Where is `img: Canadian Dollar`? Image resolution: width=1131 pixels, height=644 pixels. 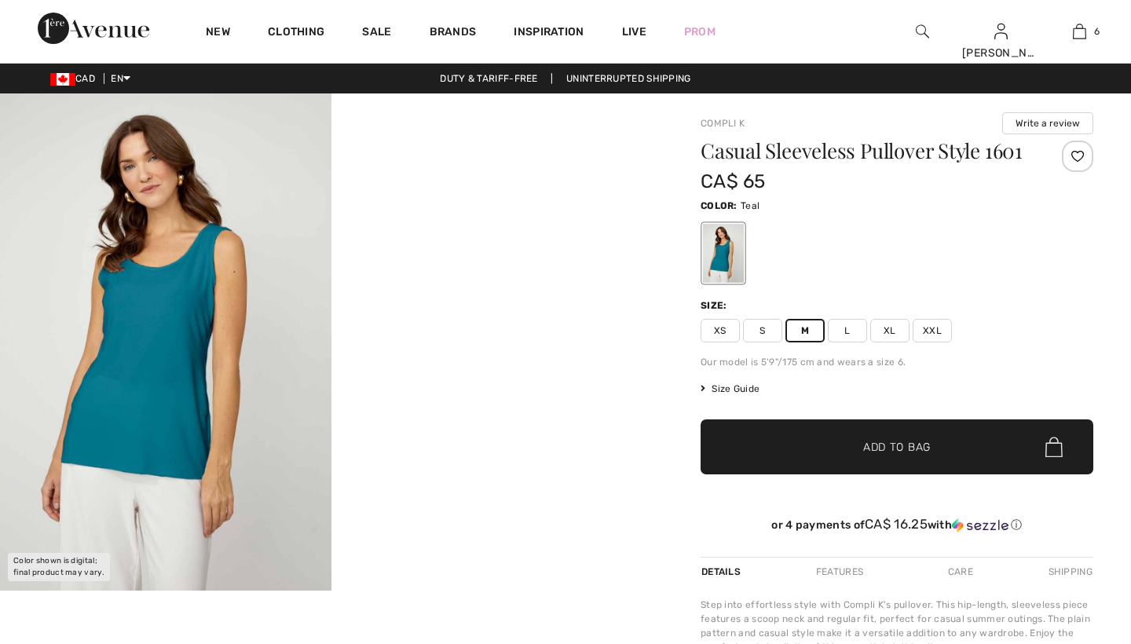
img: Canadian Dollar is located at coordinates (63, 79).